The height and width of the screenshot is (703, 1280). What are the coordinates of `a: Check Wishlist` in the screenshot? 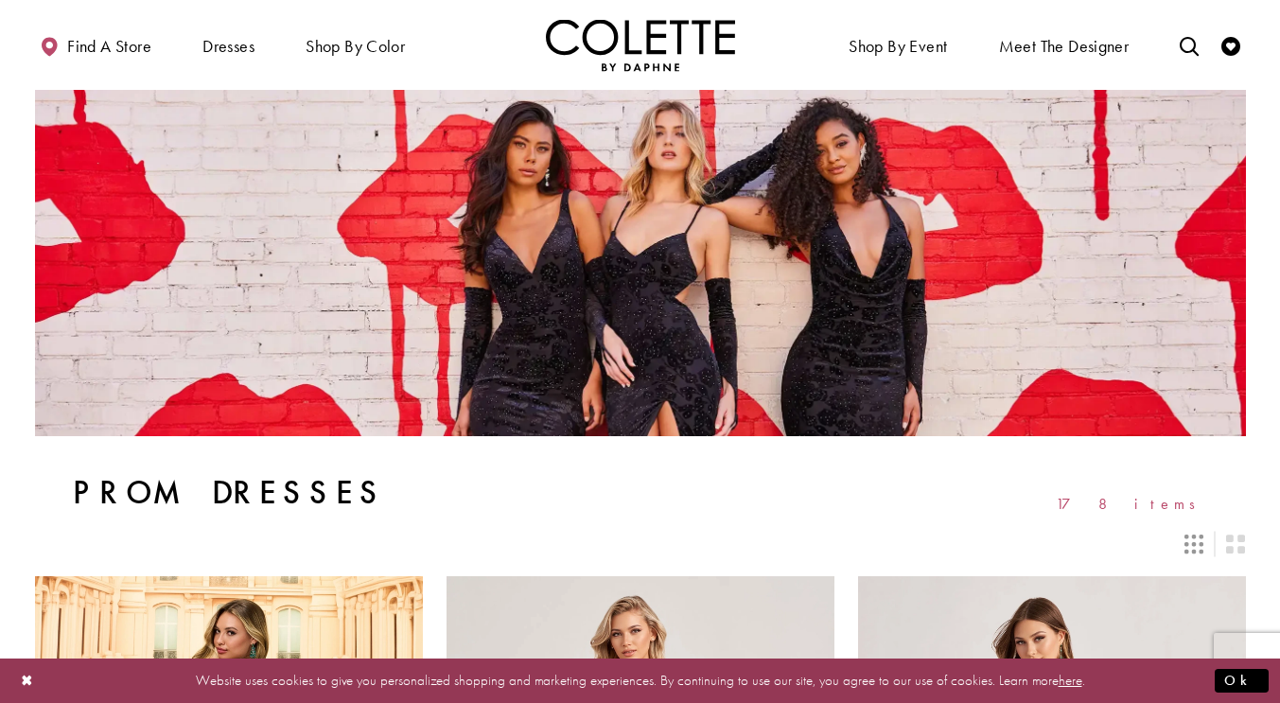 It's located at (1231, 44).